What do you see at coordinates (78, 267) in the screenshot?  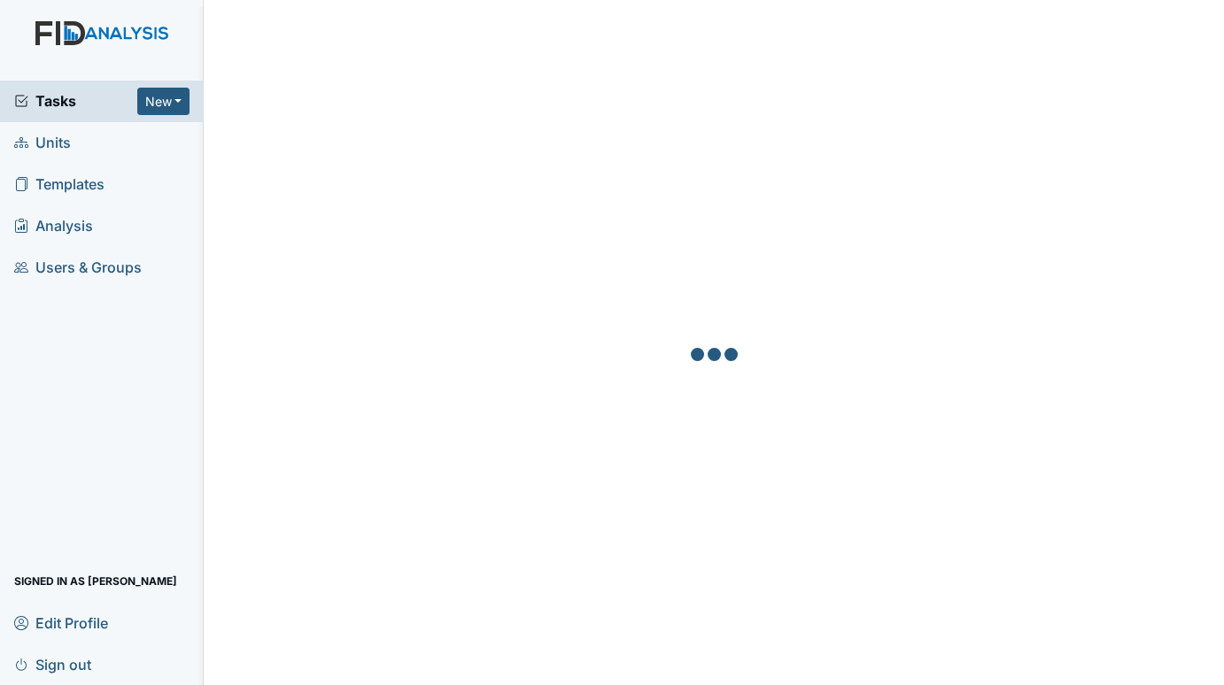 I see `span: Users & Groups` at bounding box center [78, 267].